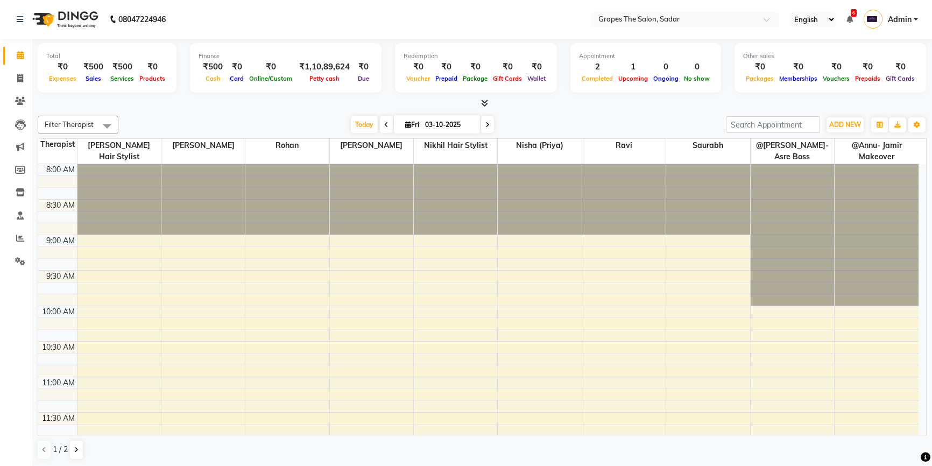 This screenshot has width=932, height=466. I want to click on input: Search Appointment, so click(773, 124).